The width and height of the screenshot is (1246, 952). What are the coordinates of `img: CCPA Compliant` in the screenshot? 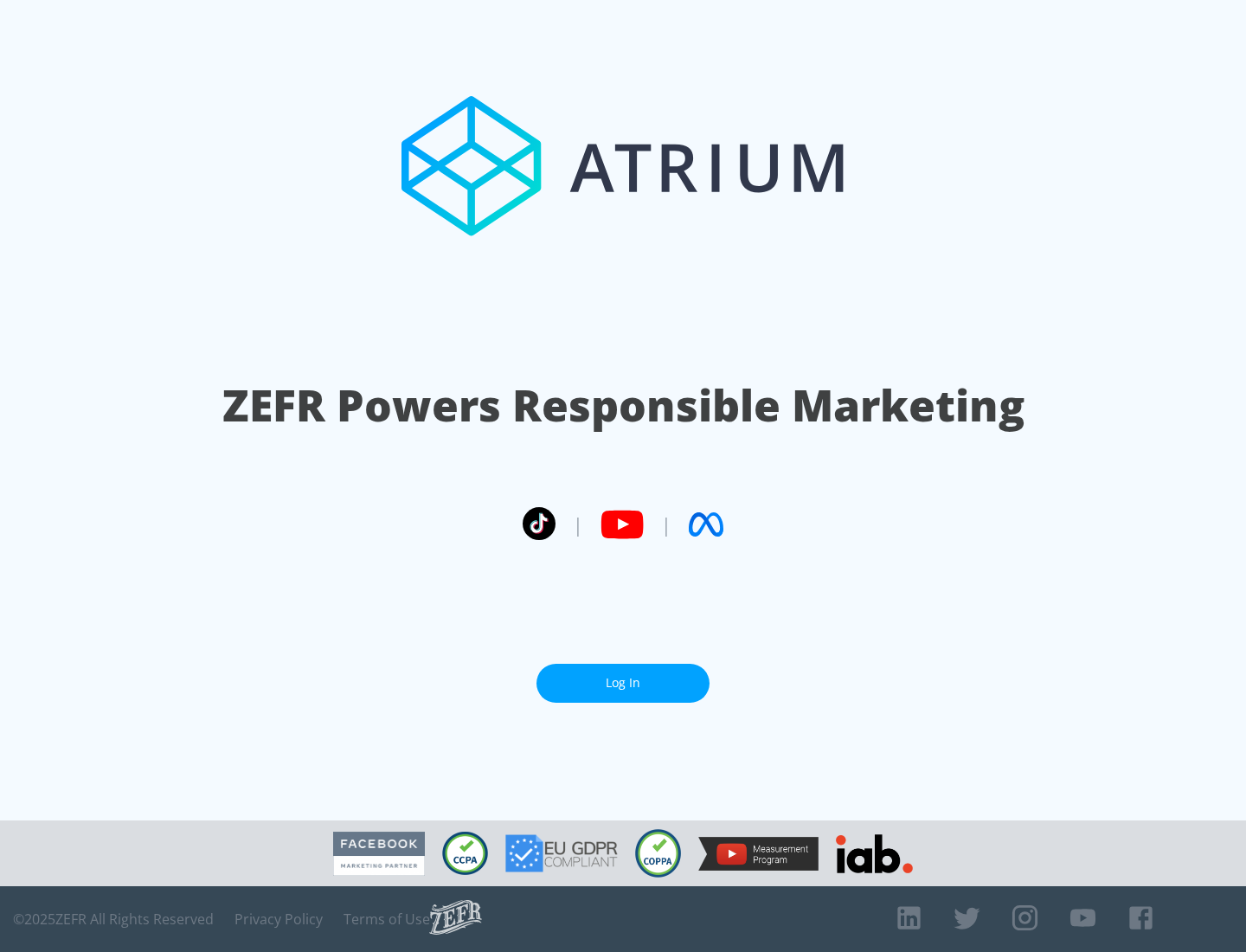 It's located at (465, 853).